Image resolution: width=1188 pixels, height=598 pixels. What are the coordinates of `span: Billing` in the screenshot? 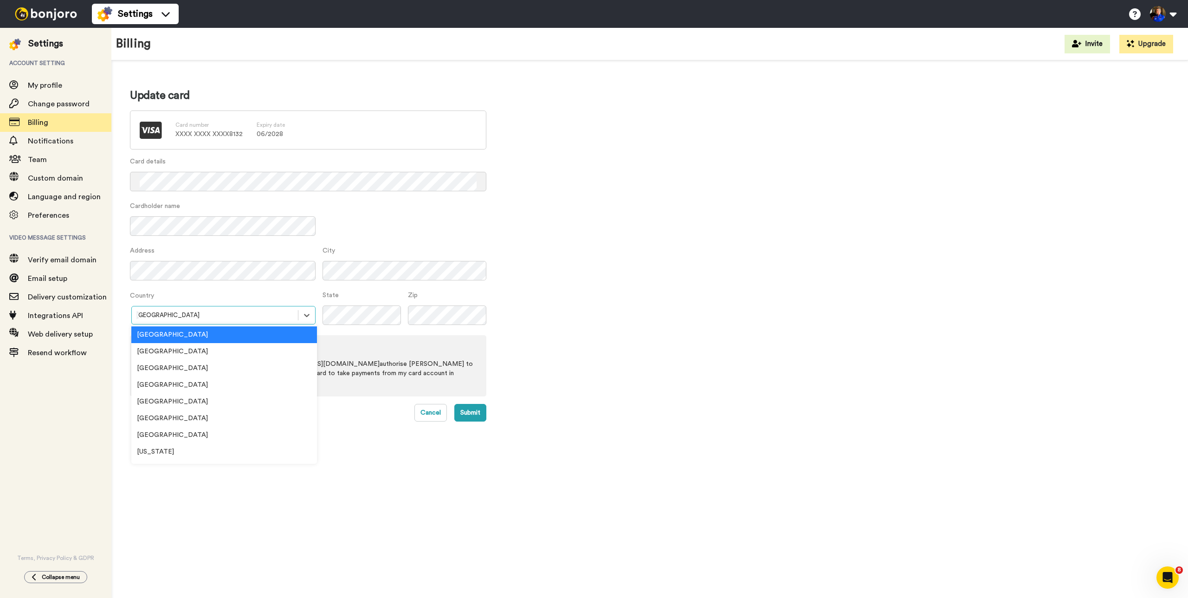 It's located at (38, 122).